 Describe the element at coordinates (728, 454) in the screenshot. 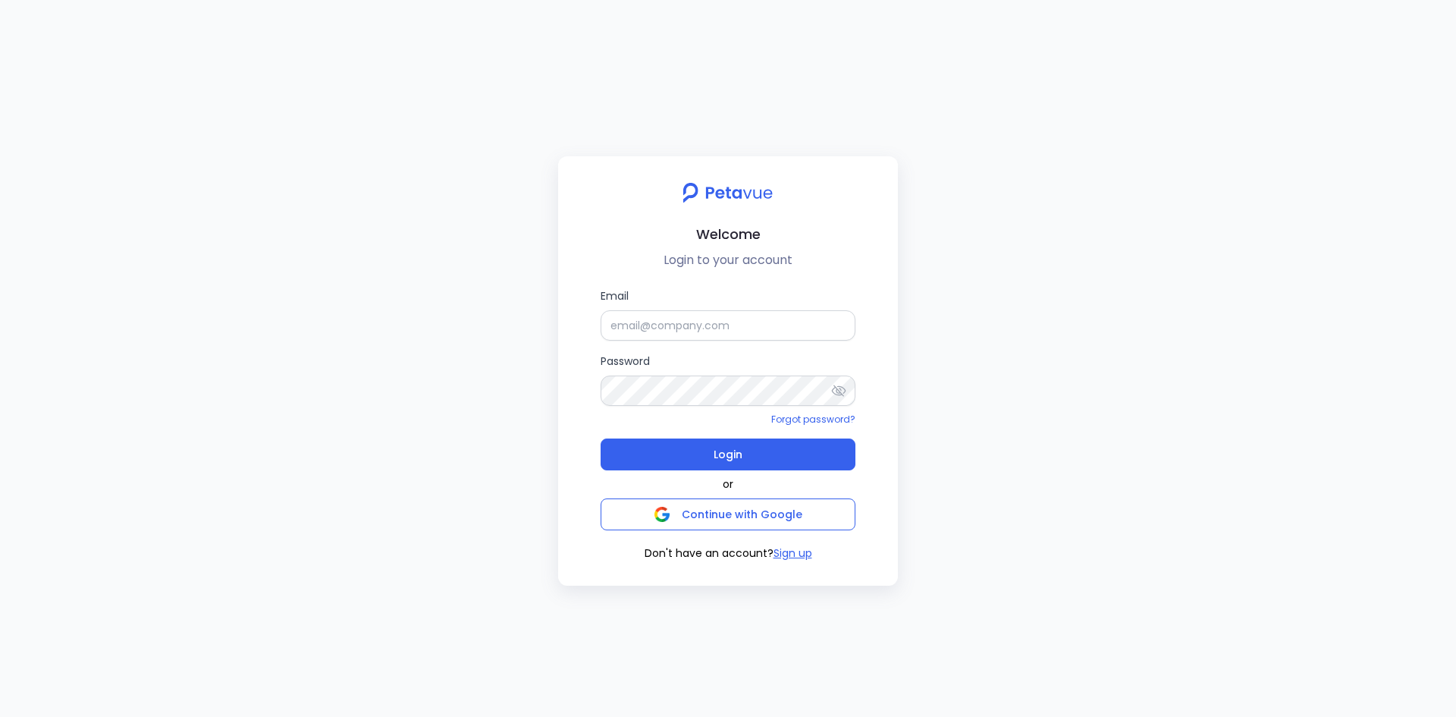

I see `button: Login` at that location.